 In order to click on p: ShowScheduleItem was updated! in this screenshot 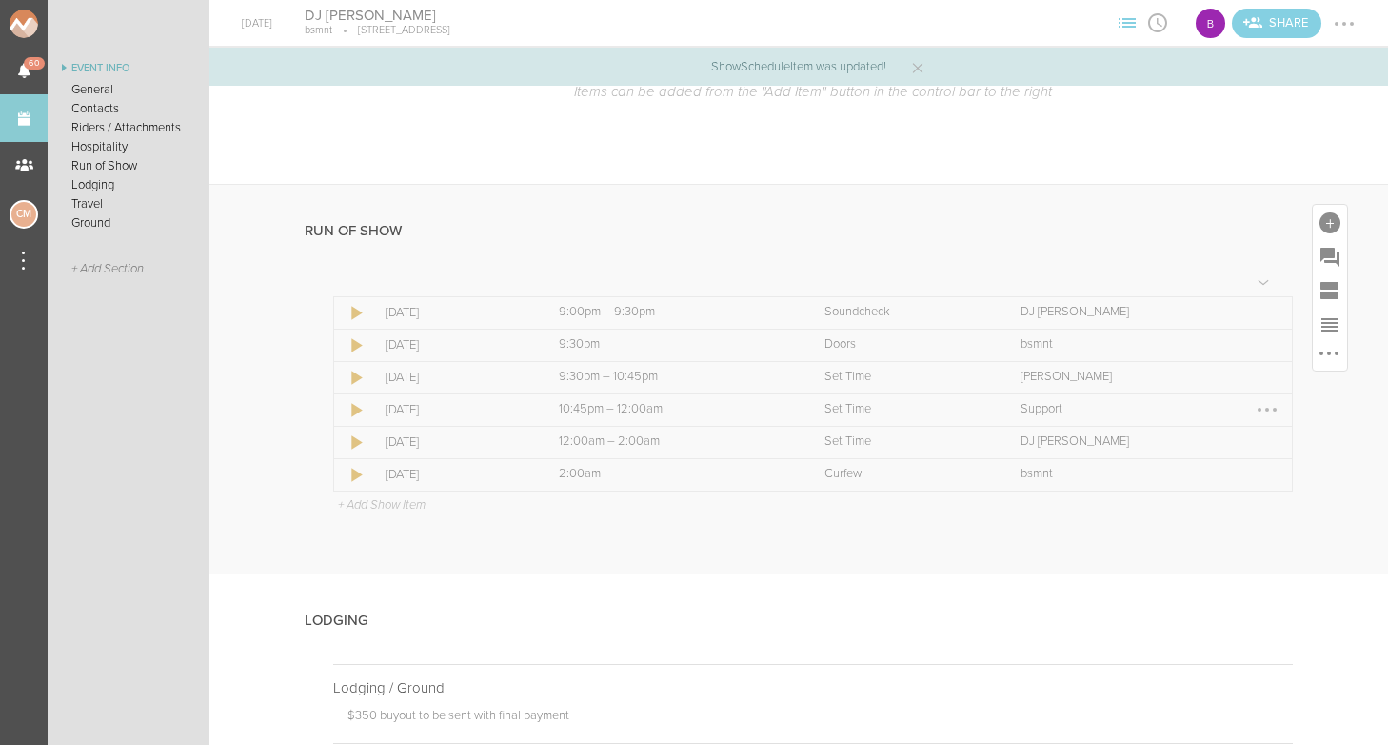, I will do `click(799, 67)`.